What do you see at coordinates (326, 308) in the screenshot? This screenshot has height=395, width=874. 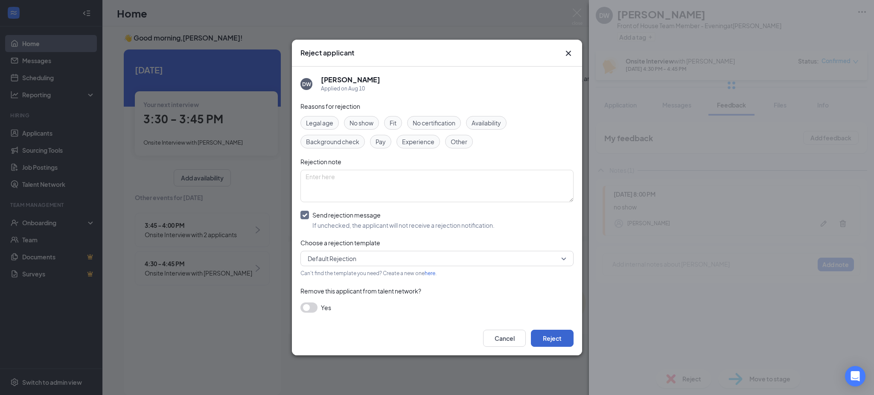 I see `span: Yes` at bounding box center [326, 308].